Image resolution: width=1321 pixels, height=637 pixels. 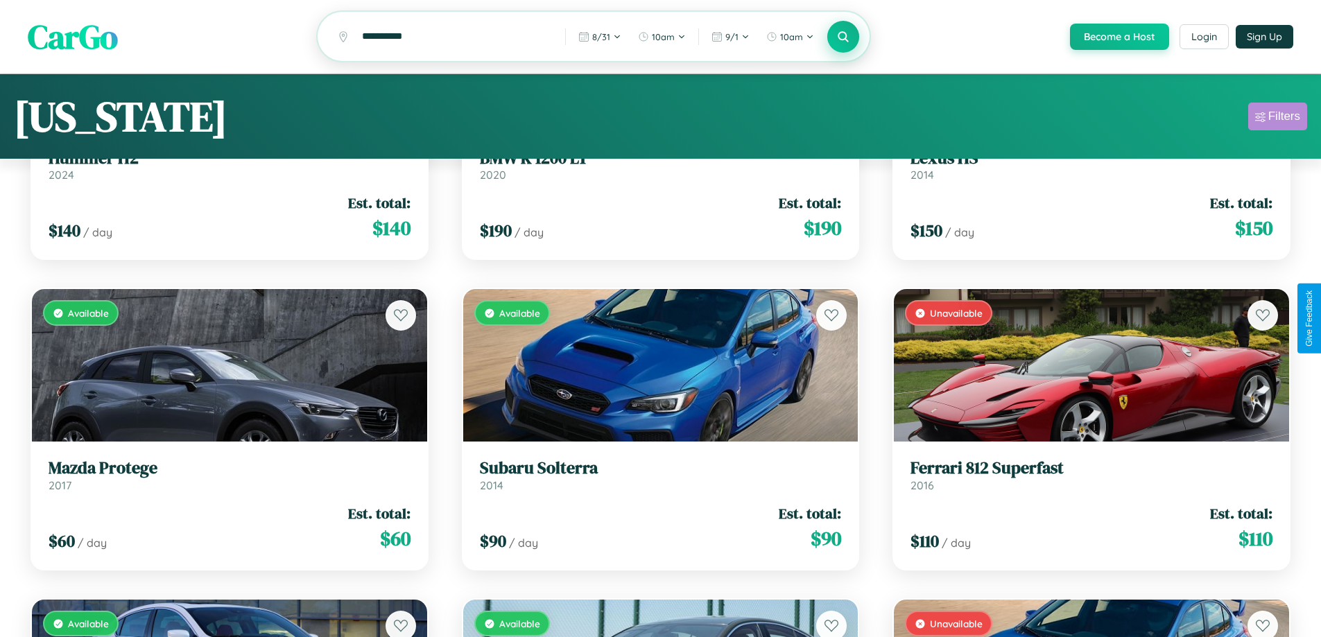 I want to click on a: Mazda Protege2017, so click(x=230, y=475).